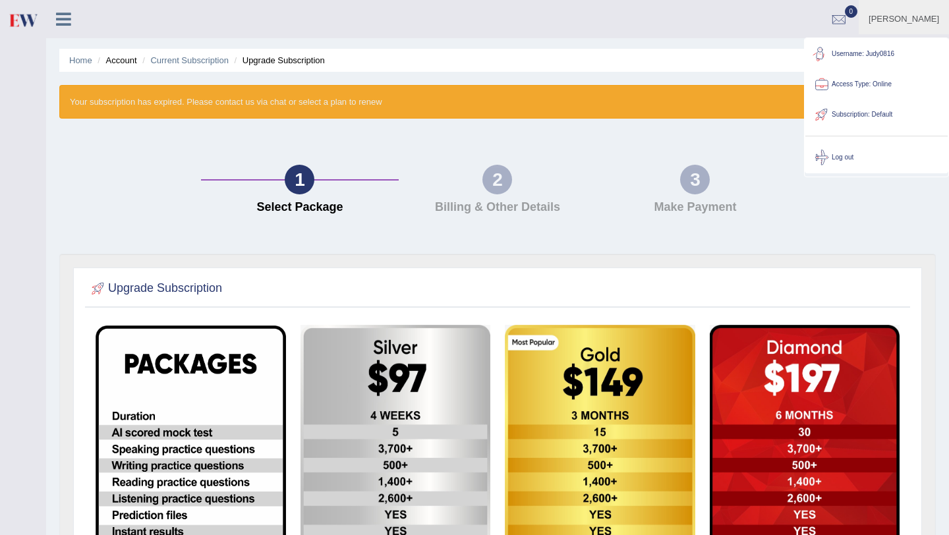  Describe the element at coordinates (876, 54) in the screenshot. I see `a: Username: Judy0816` at that location.